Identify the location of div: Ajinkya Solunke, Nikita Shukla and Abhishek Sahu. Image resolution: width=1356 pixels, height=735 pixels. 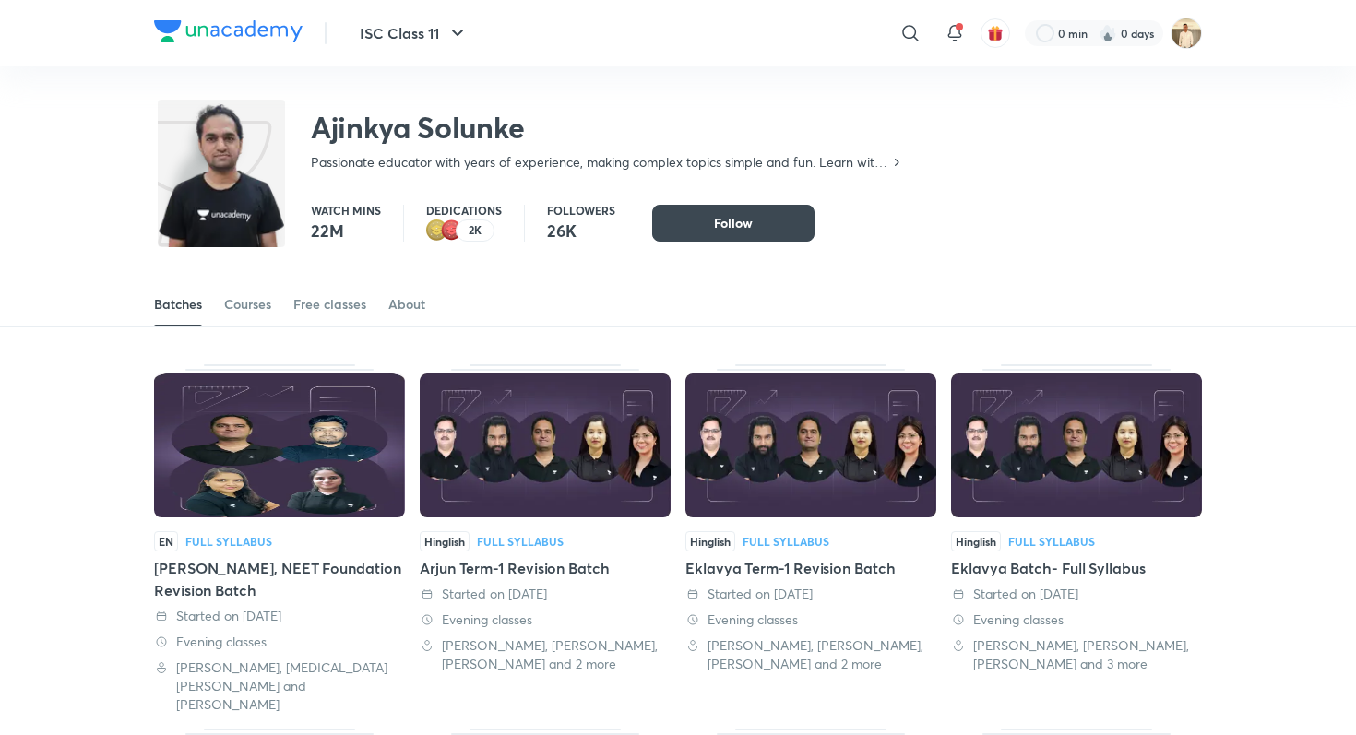
(279, 686).